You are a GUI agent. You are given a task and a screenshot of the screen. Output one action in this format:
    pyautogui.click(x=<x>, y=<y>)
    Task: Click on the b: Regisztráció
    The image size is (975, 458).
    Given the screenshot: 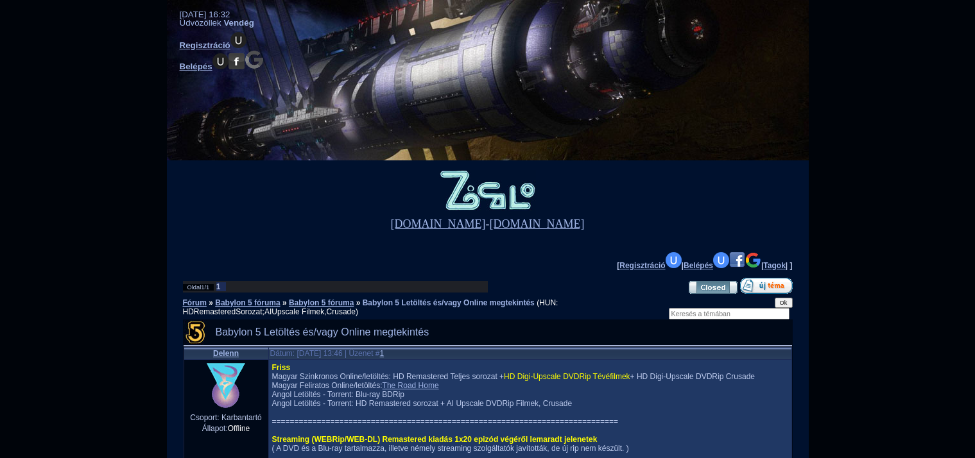 What is the action you would take?
    pyautogui.click(x=205, y=45)
    